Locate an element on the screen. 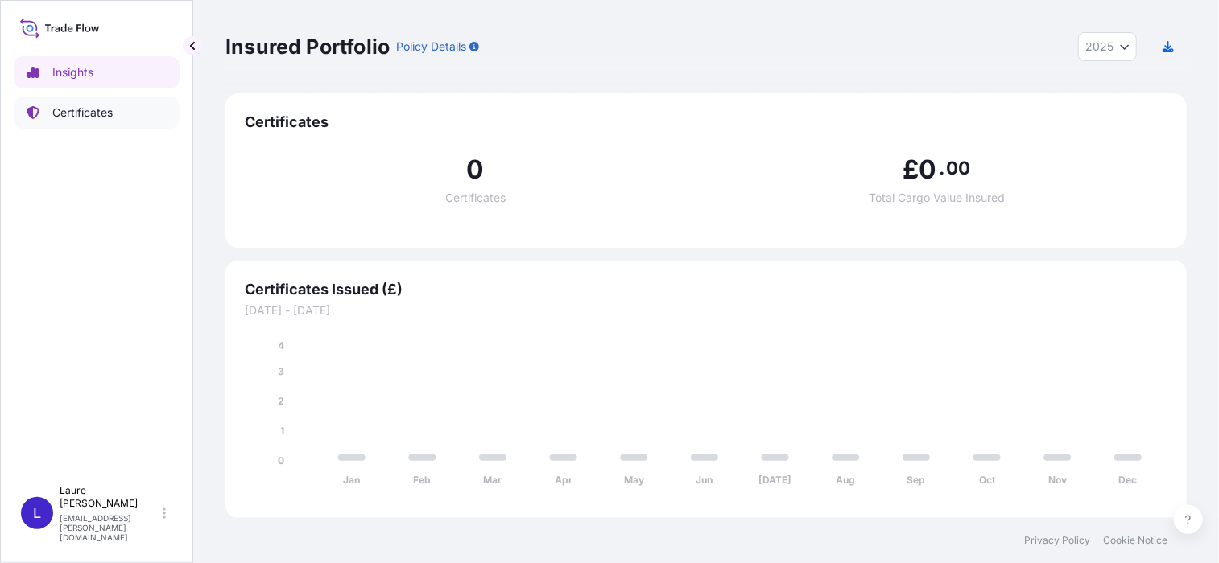  tspan: Feb is located at coordinates (423, 481).